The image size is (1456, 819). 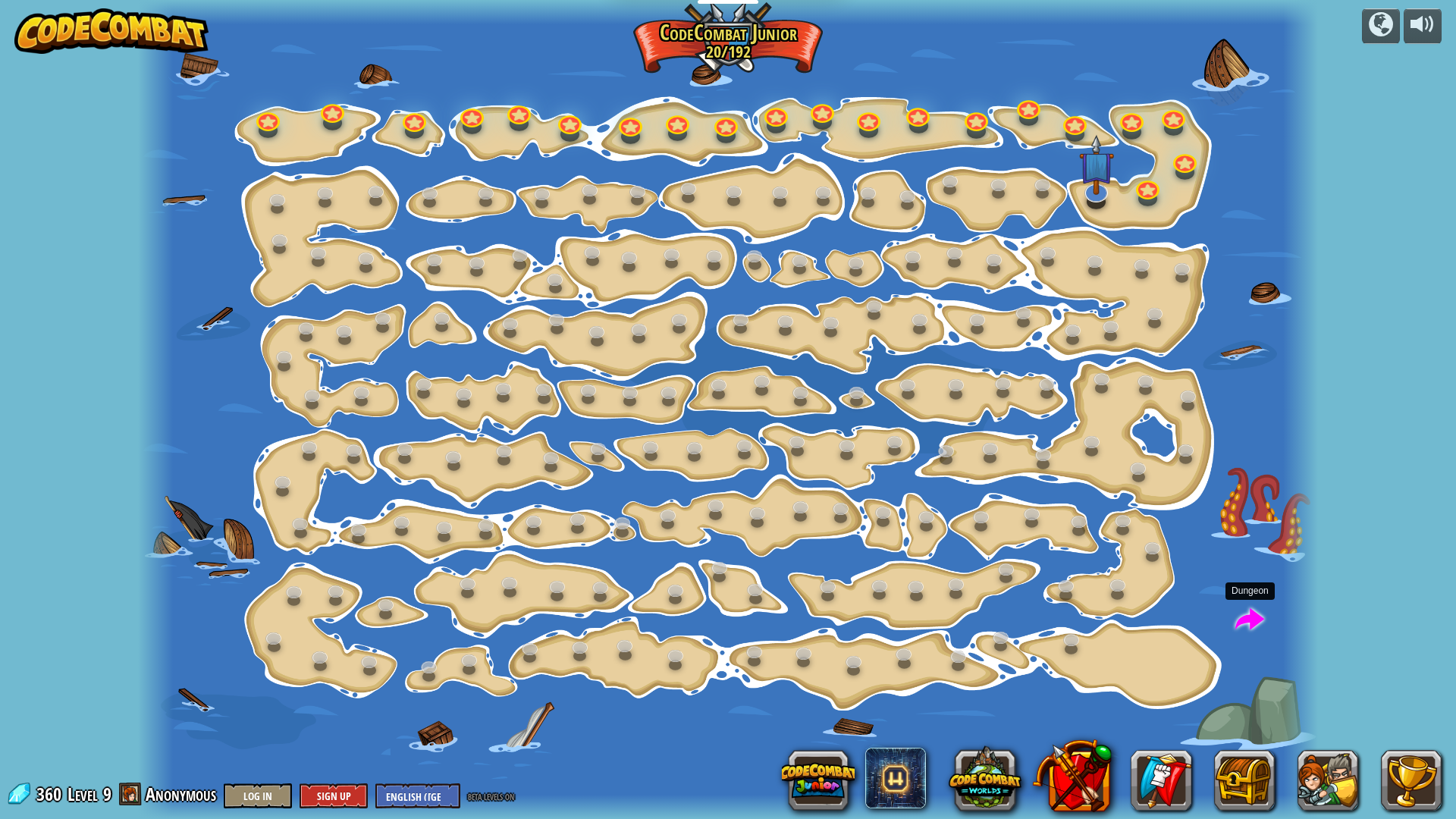 I want to click on img: level-banner-unstarted-subscriber.png, so click(x=1096, y=165).